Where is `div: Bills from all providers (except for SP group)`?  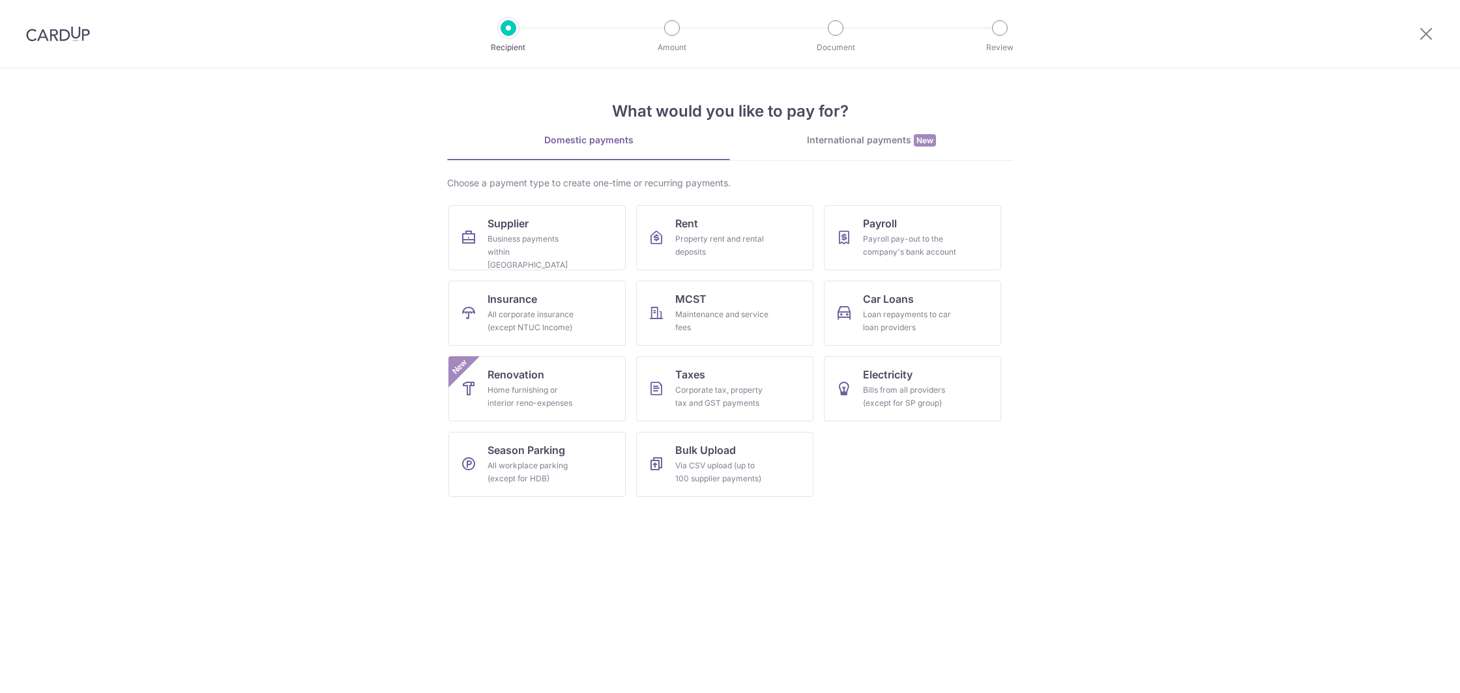
div: Bills from all providers (except for SP group) is located at coordinates (910, 397).